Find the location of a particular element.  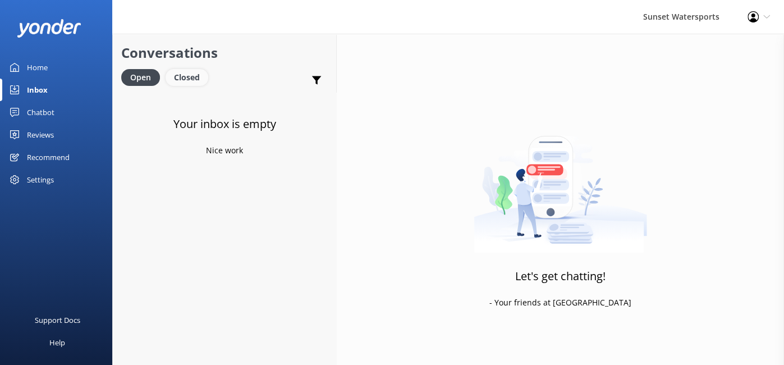

div: Support Docs is located at coordinates (57, 320).